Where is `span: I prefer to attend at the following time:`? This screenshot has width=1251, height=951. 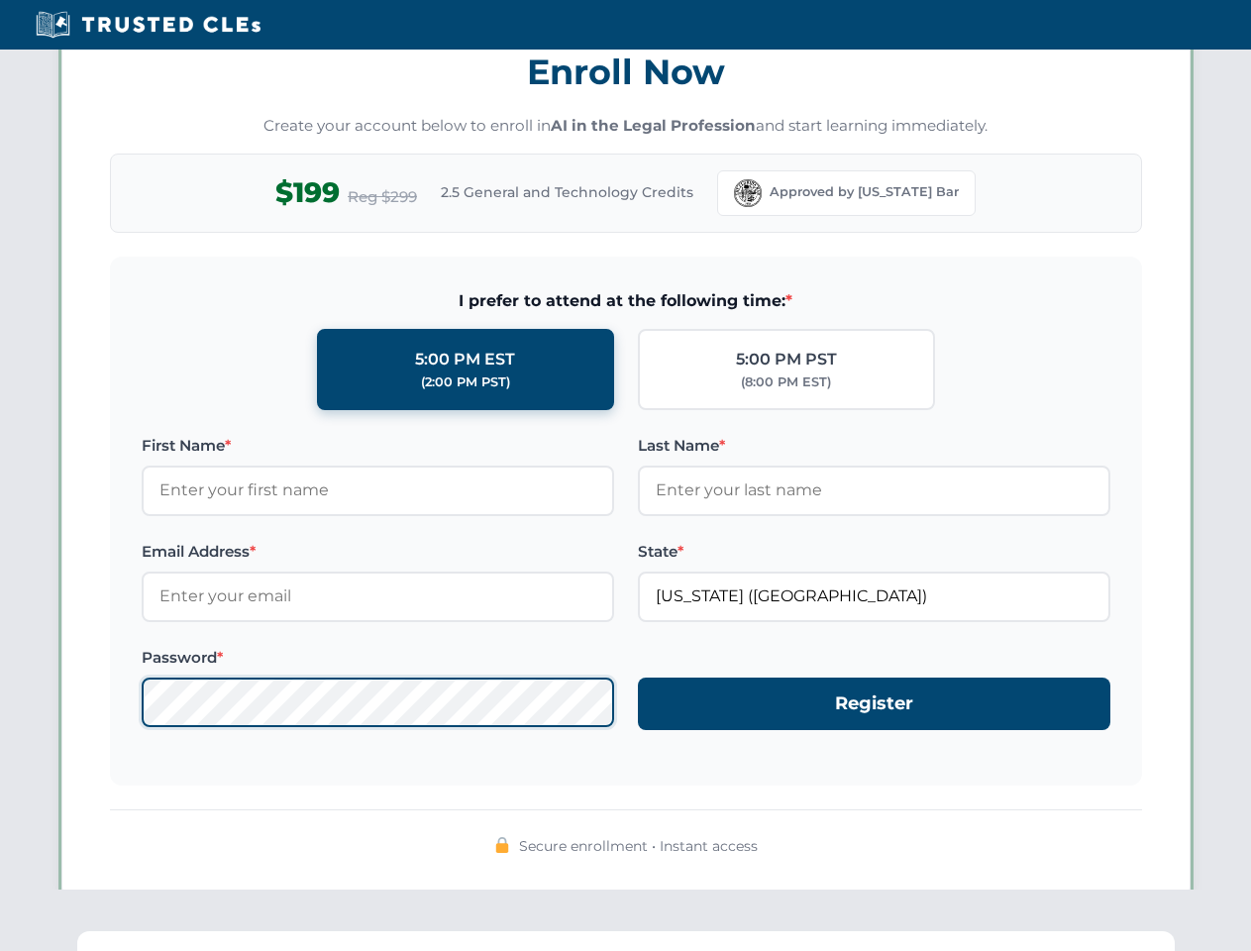 span: I prefer to attend at the following time: is located at coordinates (626, 301).